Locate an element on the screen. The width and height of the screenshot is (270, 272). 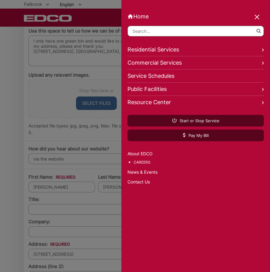
a: Service Schedules is located at coordinates (195, 76).